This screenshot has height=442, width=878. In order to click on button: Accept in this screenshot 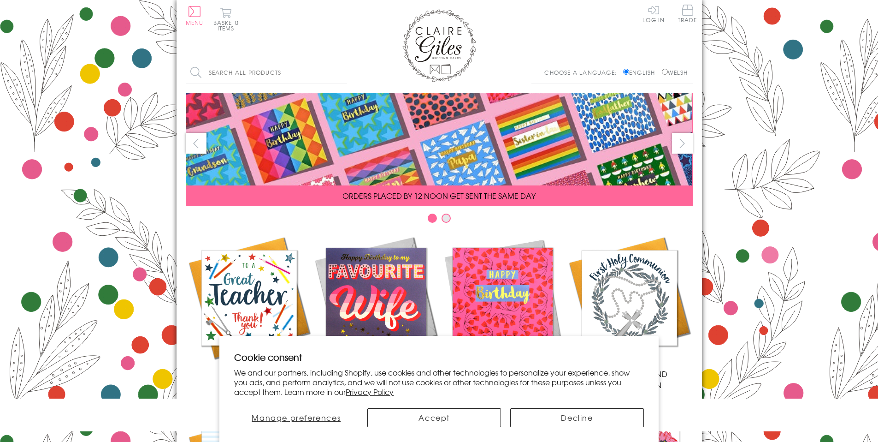, I will do `click(434, 417)`.